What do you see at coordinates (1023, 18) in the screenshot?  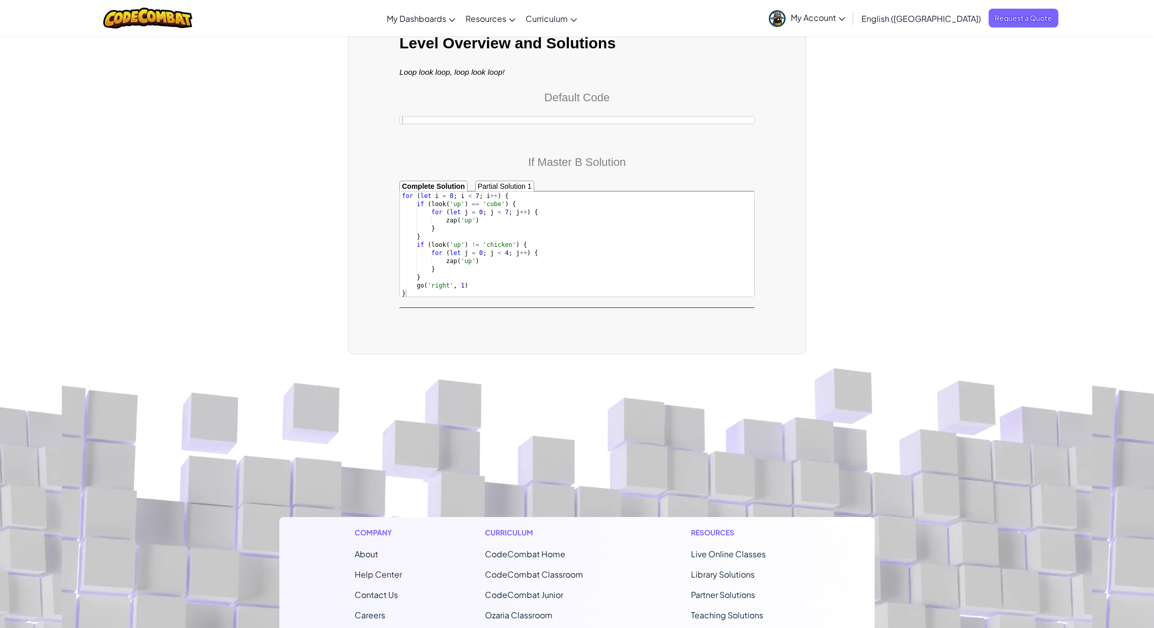 I see `span: Request a Quote` at bounding box center [1023, 18].